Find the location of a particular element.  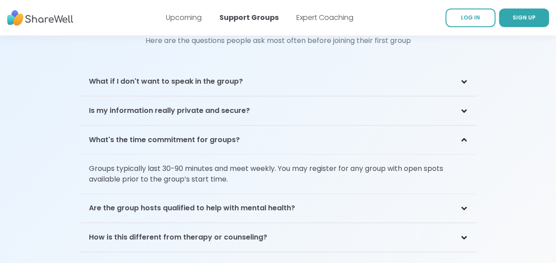

p: Yes. Groups use first names only, and you control what personal information you share. Your data ... is located at coordinates (278, 125).